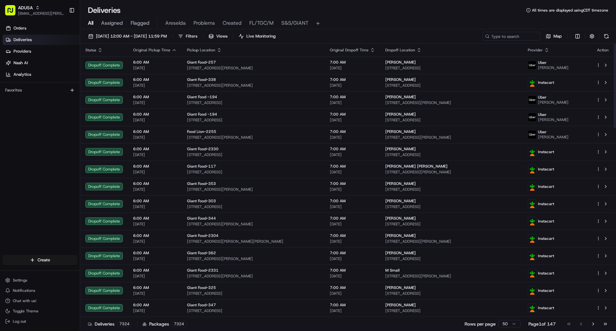 This screenshot has height=331, width=616. I want to click on button: Views, so click(218, 36).